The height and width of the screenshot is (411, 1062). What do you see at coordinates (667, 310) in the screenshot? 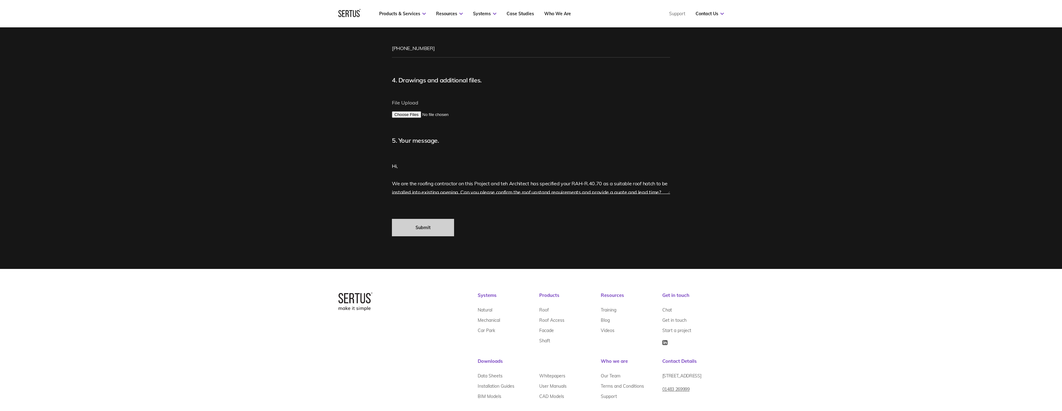
I see `a: Chat` at bounding box center [667, 310].